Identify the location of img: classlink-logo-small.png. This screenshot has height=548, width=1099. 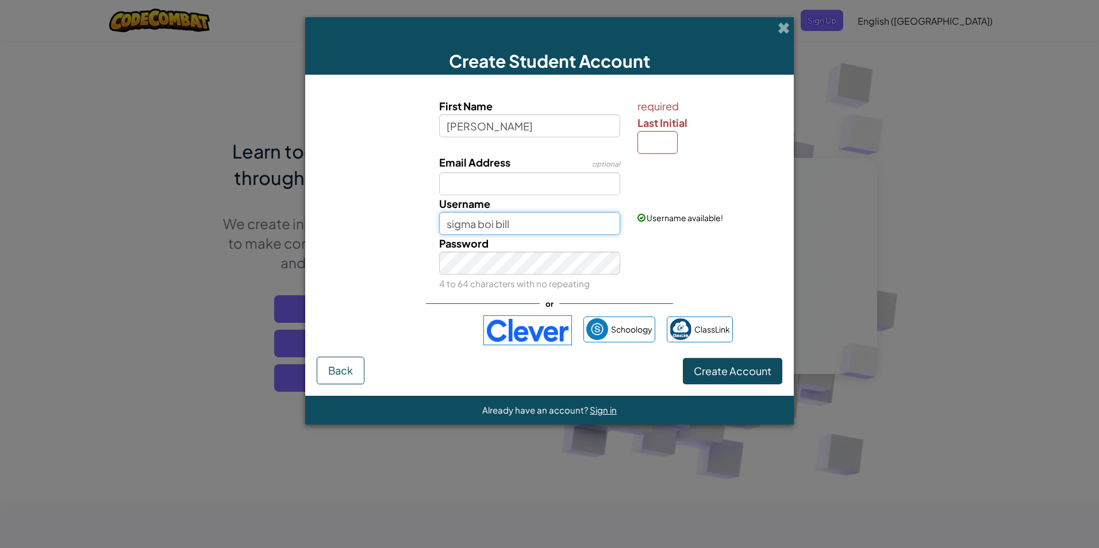
(681, 329).